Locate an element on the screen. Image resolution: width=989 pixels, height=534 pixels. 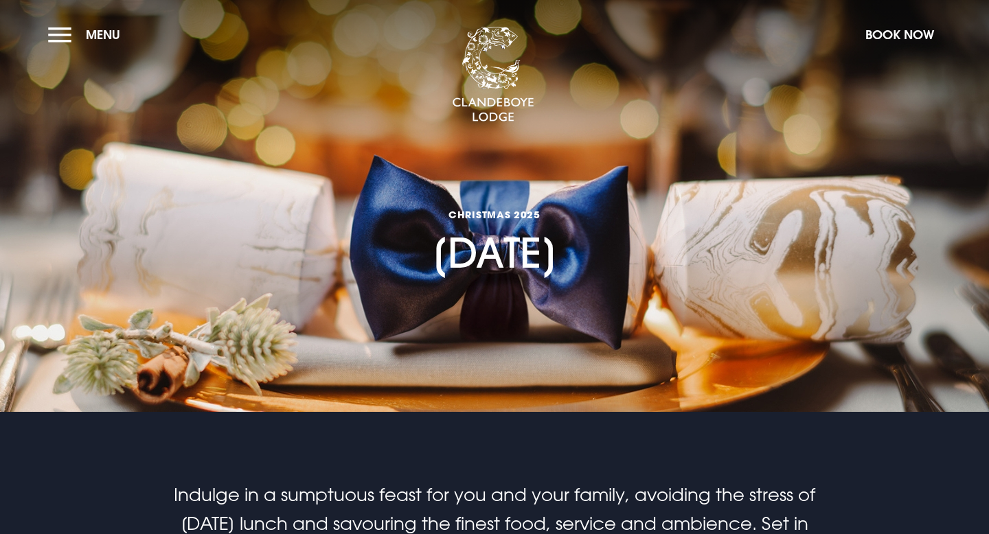
span: CHRISTMAS 2025 is located at coordinates (494, 214).